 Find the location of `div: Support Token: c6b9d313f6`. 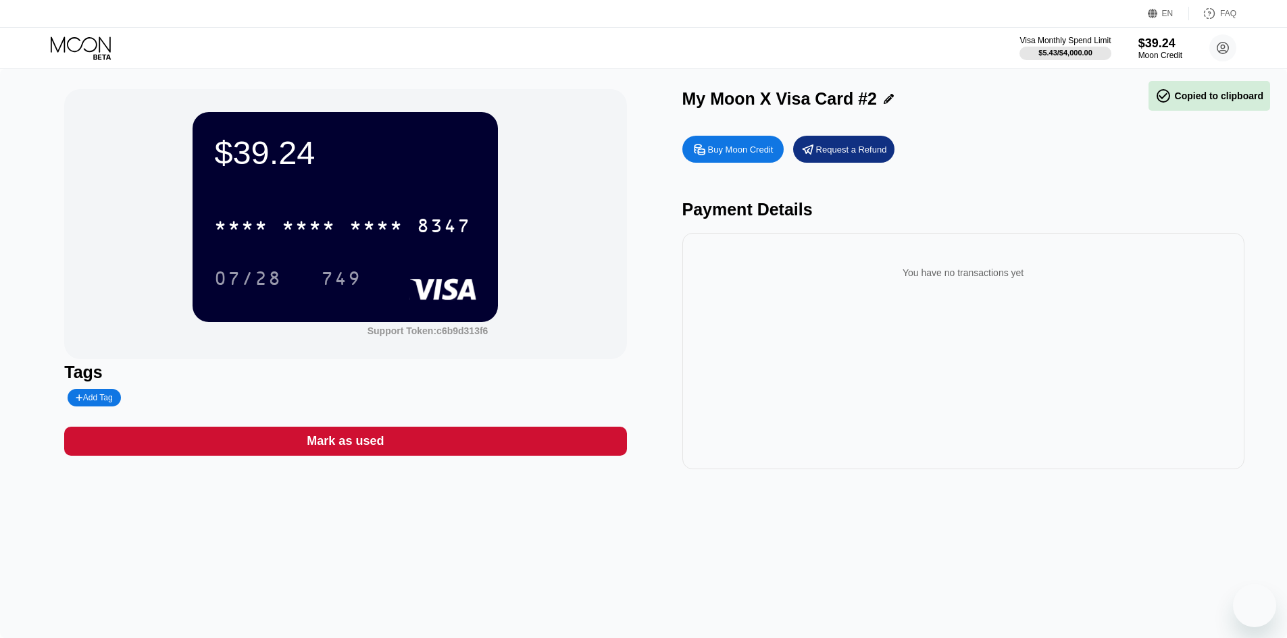

div: Support Token: c6b9d313f6 is located at coordinates (428, 331).